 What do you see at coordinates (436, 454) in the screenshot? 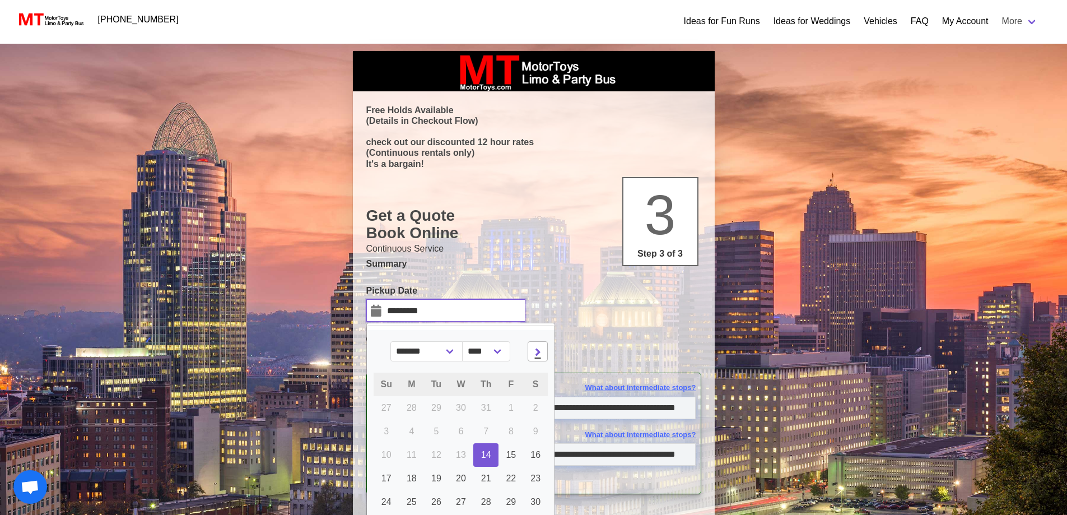
I see `span: 12` at bounding box center [436, 454].